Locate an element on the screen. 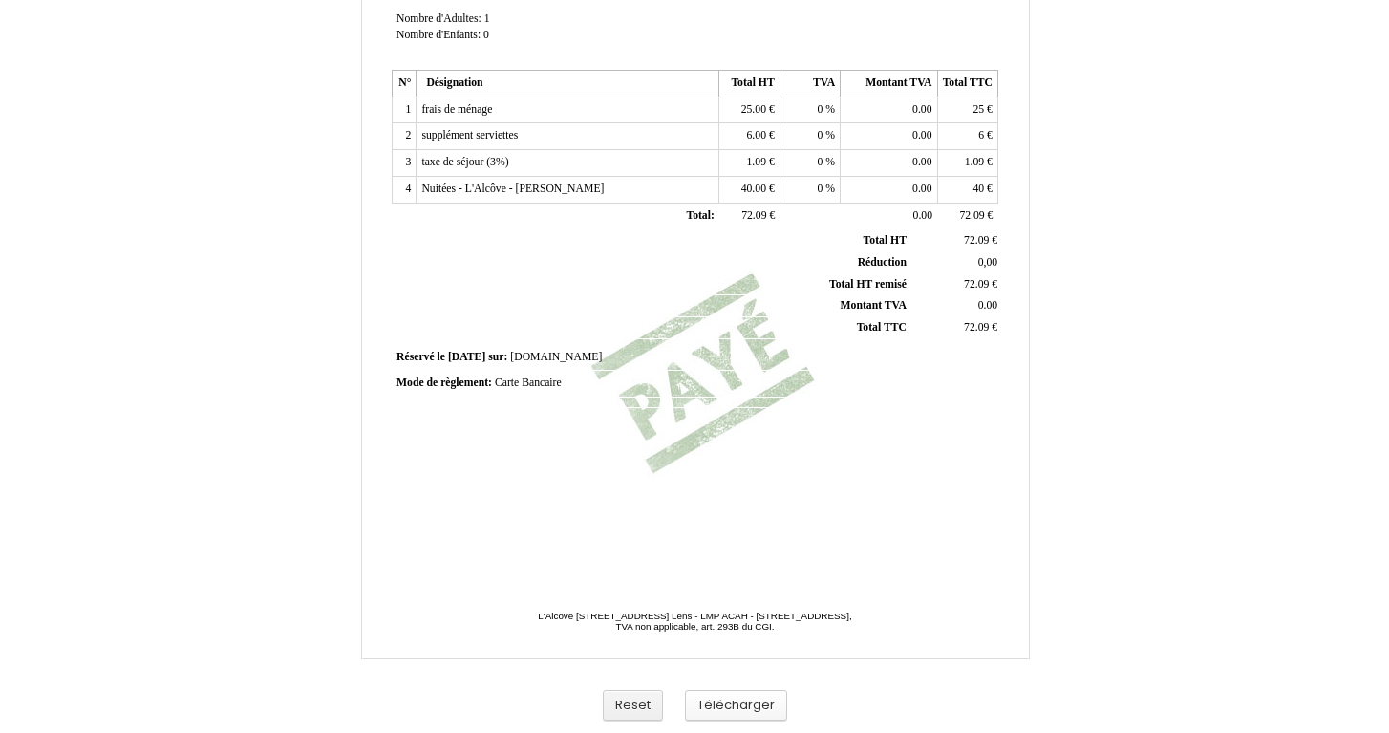  span: Carte Bancaire is located at coordinates (528, 382).